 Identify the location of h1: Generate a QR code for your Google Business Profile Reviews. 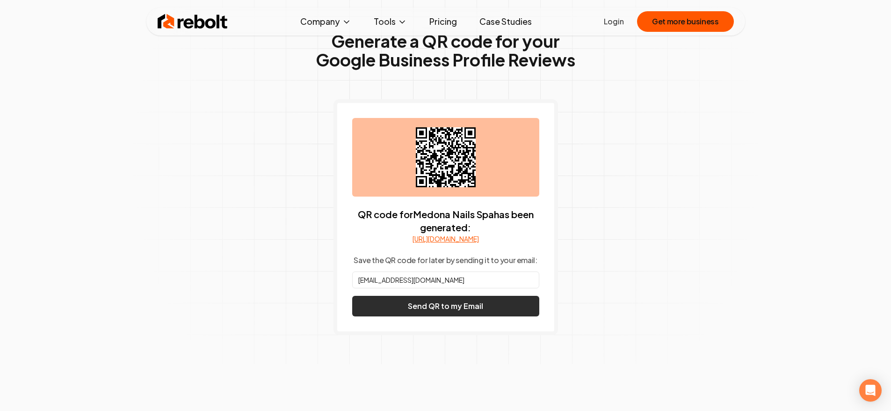
(445, 51).